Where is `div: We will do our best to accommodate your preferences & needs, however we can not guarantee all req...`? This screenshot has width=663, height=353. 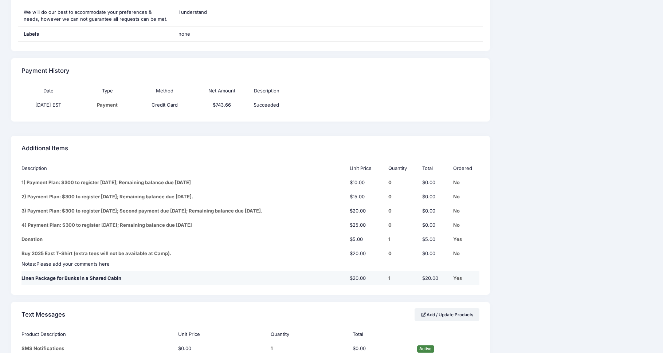 div: We will do our best to accommodate your preferences & needs, however we can not guarantee all req... is located at coordinates (95, 16).